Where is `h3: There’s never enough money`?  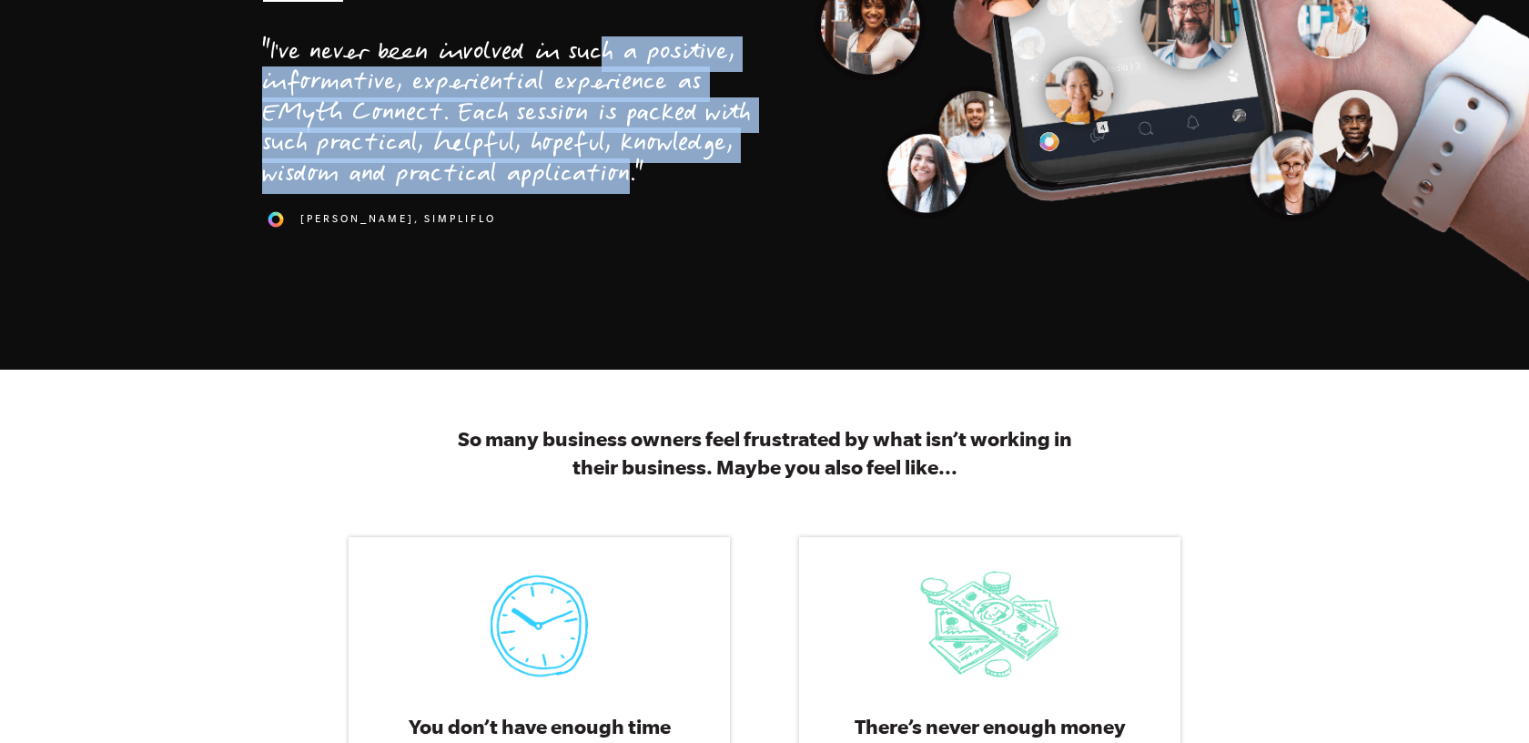
h3: There’s never enough money is located at coordinates (989, 725).